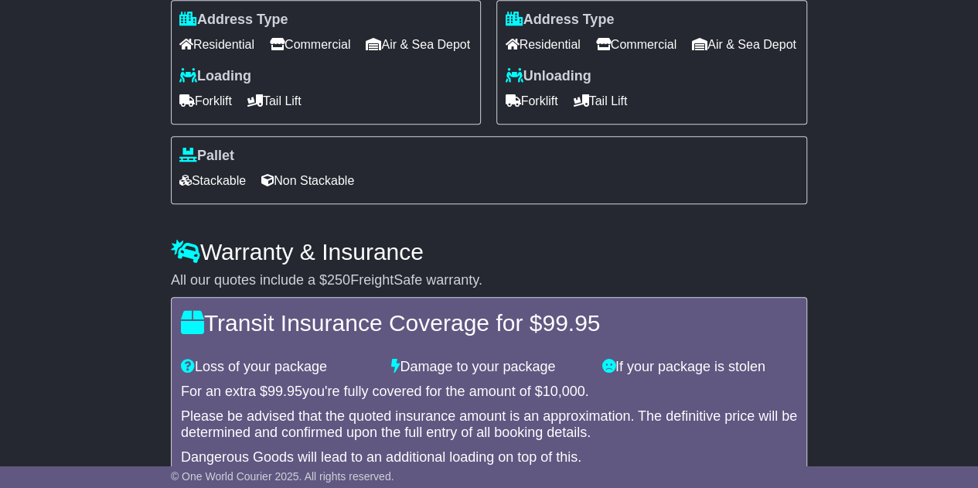  What do you see at coordinates (489, 251) in the screenshot?
I see `h4: Warranty & Insurance` at bounding box center [489, 251].